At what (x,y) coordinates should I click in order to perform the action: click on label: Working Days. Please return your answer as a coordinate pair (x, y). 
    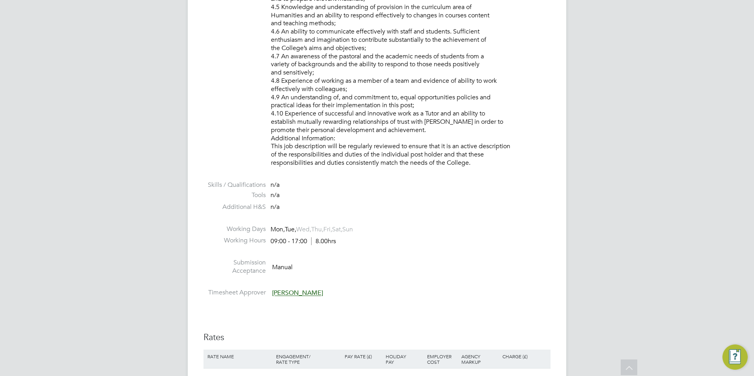
    Looking at the image, I should click on (235, 229).